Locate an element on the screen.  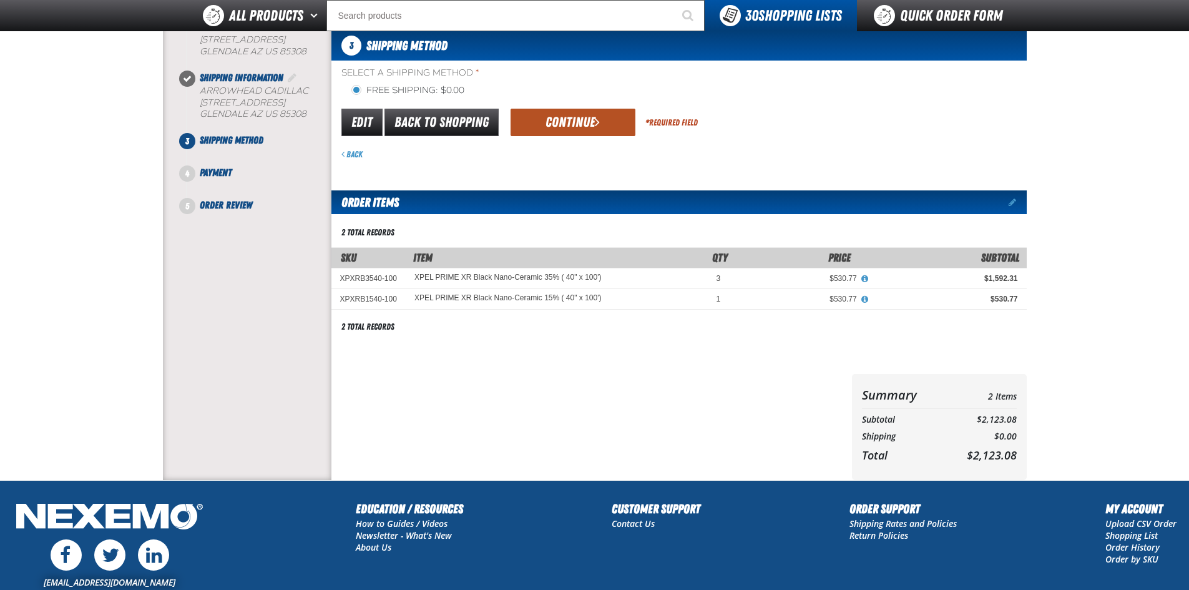
li: Order Review. Step 5 of 5. Not Completed is located at coordinates (259, 205).